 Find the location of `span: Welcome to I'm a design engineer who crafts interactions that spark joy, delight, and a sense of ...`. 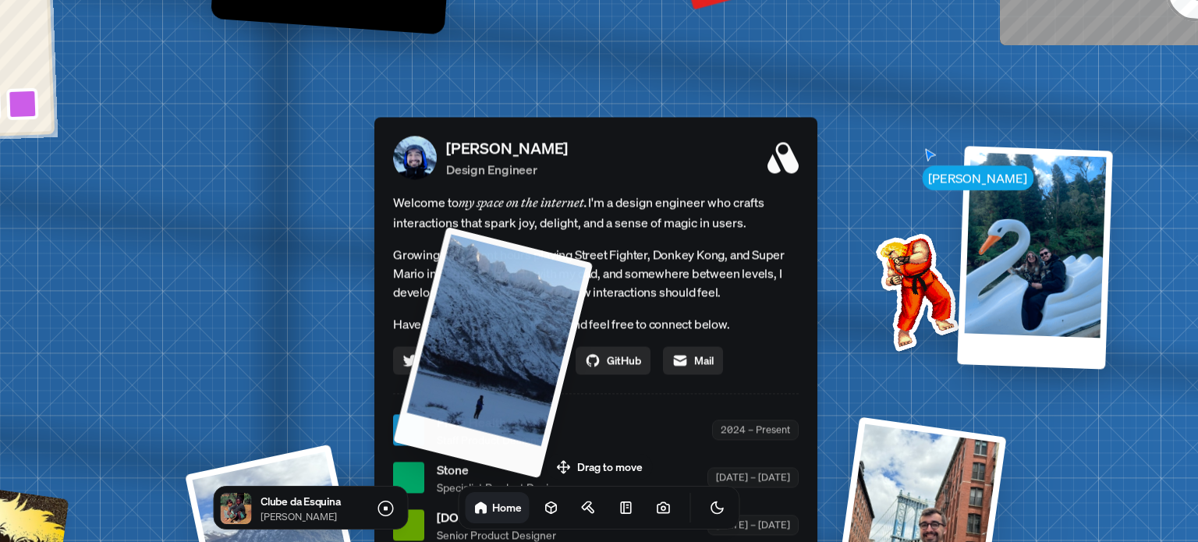

span: Welcome to I'm a design engineer who crafts interactions that spark joy, delight, and a sense of ... is located at coordinates (596, 212).